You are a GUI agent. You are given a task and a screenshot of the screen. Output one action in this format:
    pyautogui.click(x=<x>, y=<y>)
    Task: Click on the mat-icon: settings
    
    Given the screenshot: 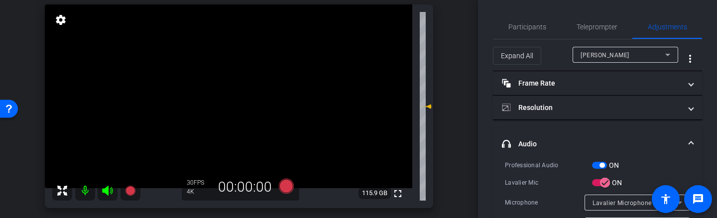 What is the action you would take?
    pyautogui.click(x=61, y=20)
    